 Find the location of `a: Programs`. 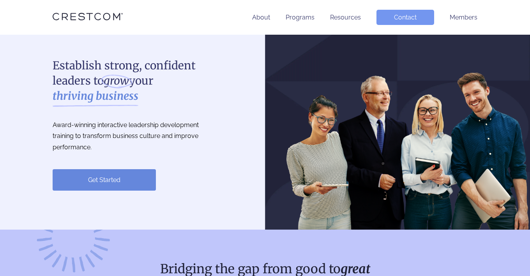

a: Programs is located at coordinates (300, 17).